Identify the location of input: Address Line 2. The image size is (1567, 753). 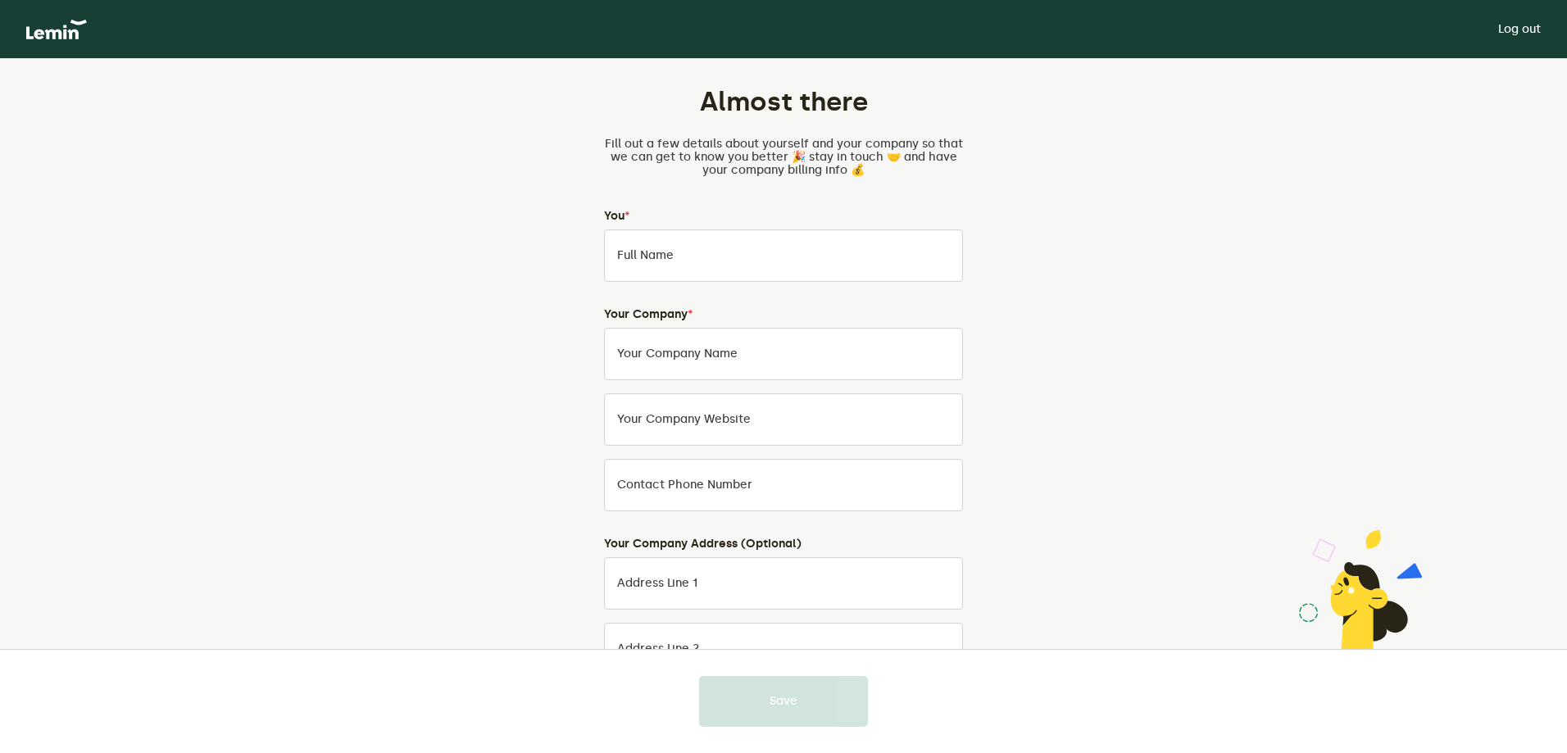
(783, 649).